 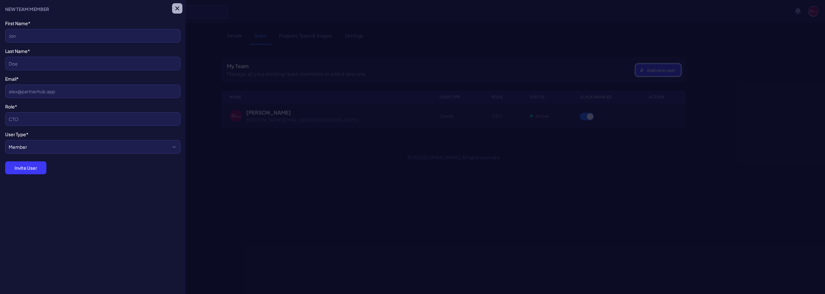 I want to click on h5: New Team Member, so click(x=27, y=9).